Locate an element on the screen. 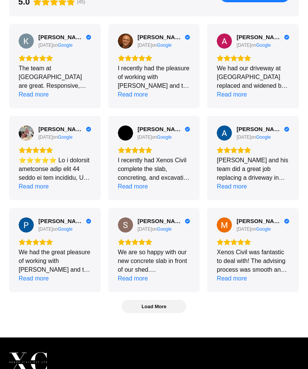 The height and width of the screenshot is (369, 308). a: Review by Adrian Revell is located at coordinates (262, 37).